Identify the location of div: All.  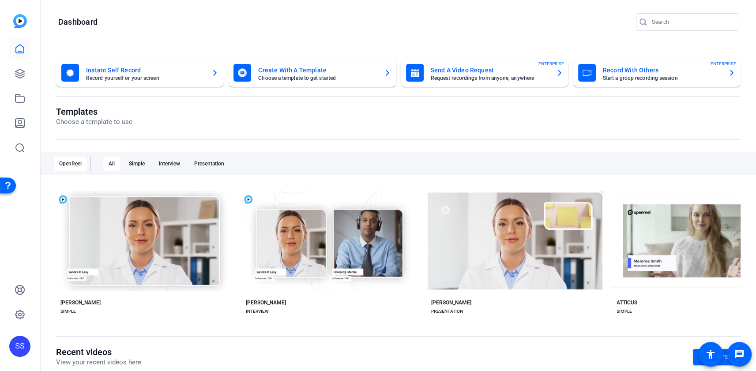
(112, 164).